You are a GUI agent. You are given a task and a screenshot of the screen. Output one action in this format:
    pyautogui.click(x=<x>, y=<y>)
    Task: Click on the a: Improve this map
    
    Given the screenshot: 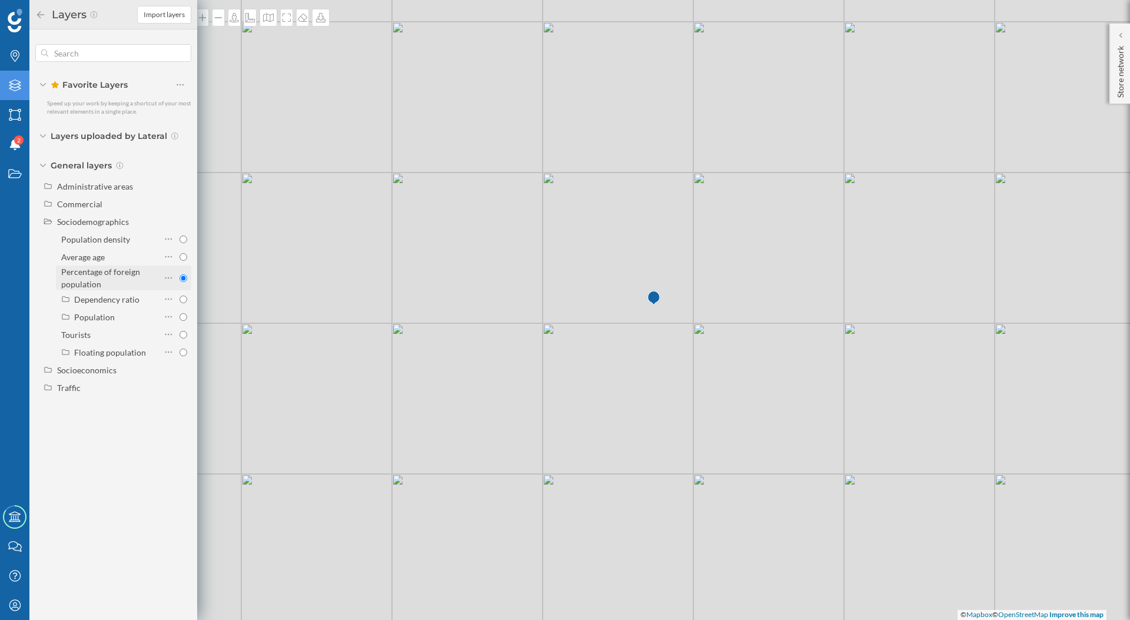 What is the action you would take?
    pyautogui.click(x=1076, y=614)
    